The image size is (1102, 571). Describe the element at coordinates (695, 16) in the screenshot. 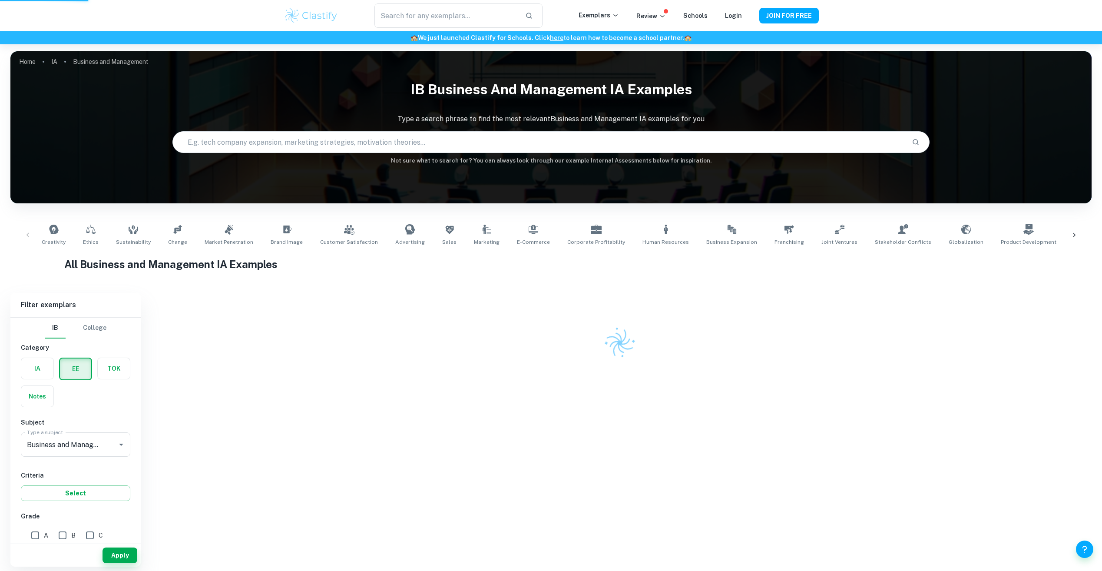

I see `a: Schools` at that location.